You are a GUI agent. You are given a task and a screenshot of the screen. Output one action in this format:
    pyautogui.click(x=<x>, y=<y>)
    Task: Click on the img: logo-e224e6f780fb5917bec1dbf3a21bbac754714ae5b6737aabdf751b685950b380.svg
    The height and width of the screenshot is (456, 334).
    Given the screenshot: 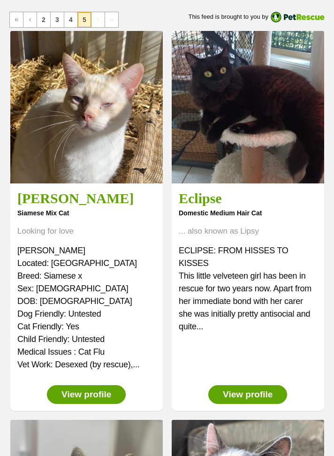 What is the action you would take?
    pyautogui.click(x=297, y=17)
    